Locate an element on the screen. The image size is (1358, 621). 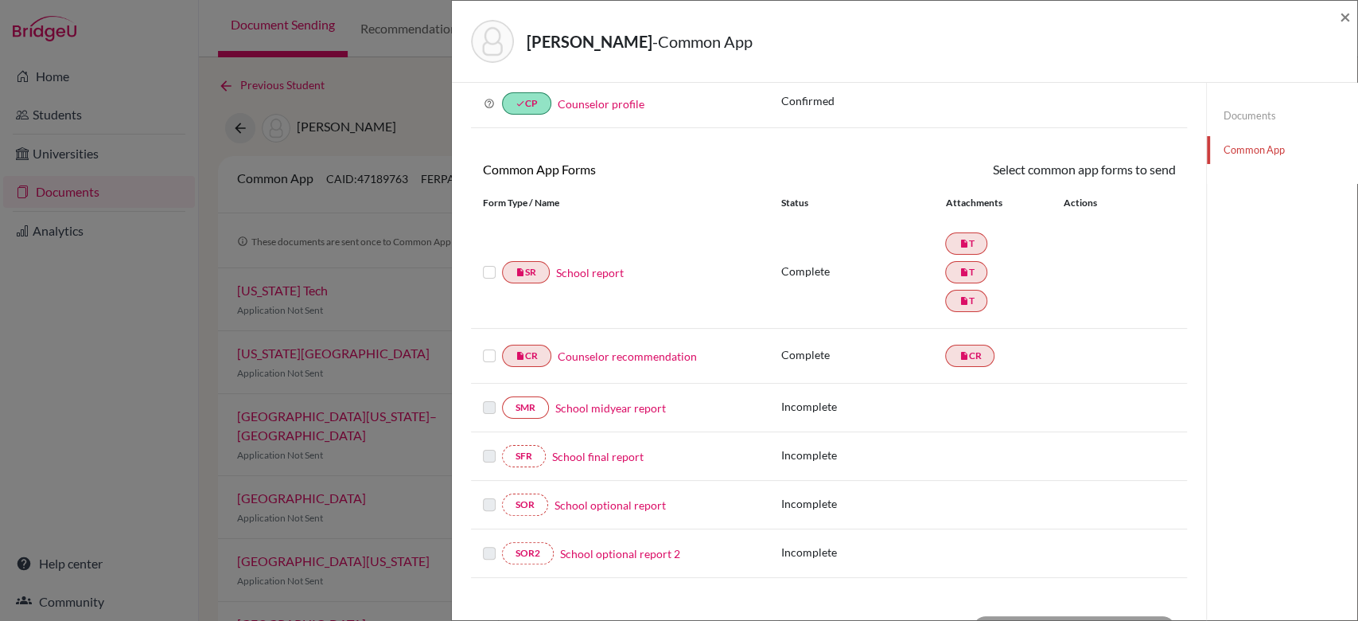
a: Counselor profile is located at coordinates (601, 103).